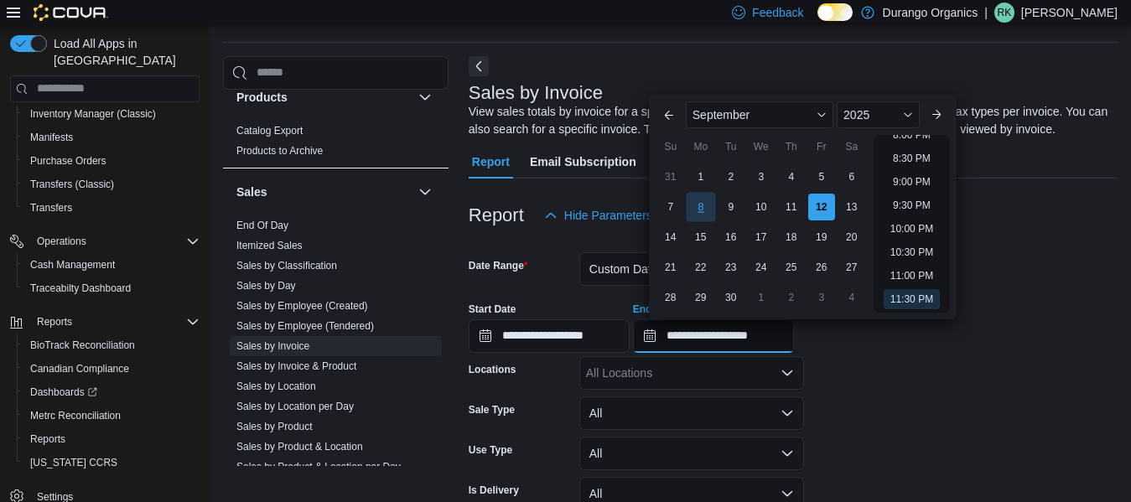  What do you see at coordinates (1005, 13) in the screenshot?
I see `div: Ryan Keefe` at bounding box center [1005, 13].